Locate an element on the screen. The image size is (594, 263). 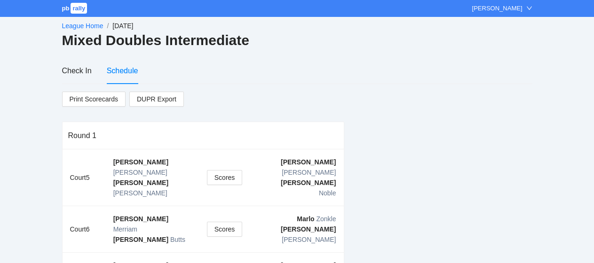
div: Round 1 is located at coordinates (203, 135).